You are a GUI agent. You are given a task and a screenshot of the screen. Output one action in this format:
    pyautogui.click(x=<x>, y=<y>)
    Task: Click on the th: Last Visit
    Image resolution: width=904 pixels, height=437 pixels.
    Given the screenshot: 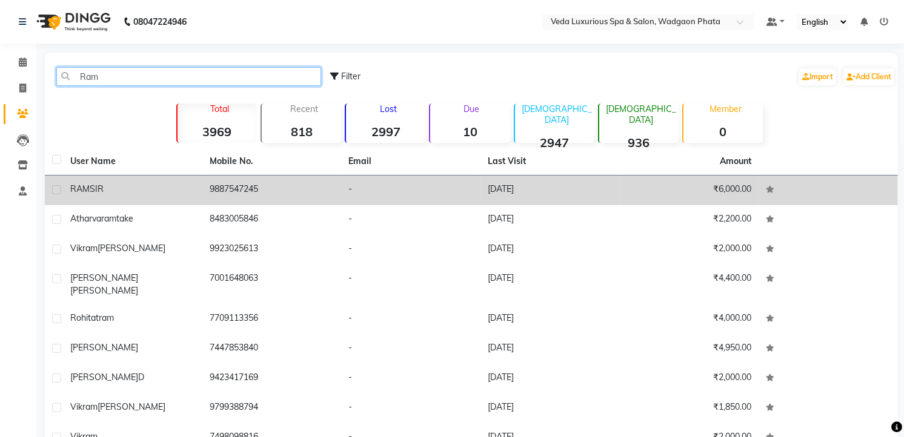 What is the action you would take?
    pyautogui.click(x=550, y=162)
    